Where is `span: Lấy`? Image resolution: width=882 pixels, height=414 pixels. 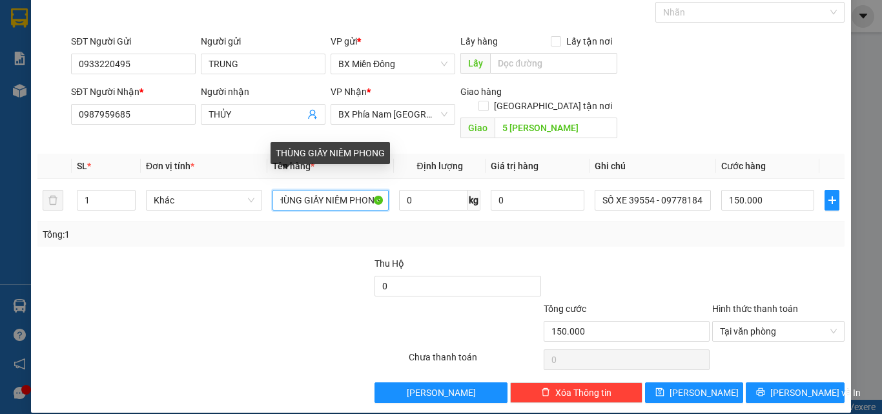
span: Lấy is located at coordinates (475, 63).